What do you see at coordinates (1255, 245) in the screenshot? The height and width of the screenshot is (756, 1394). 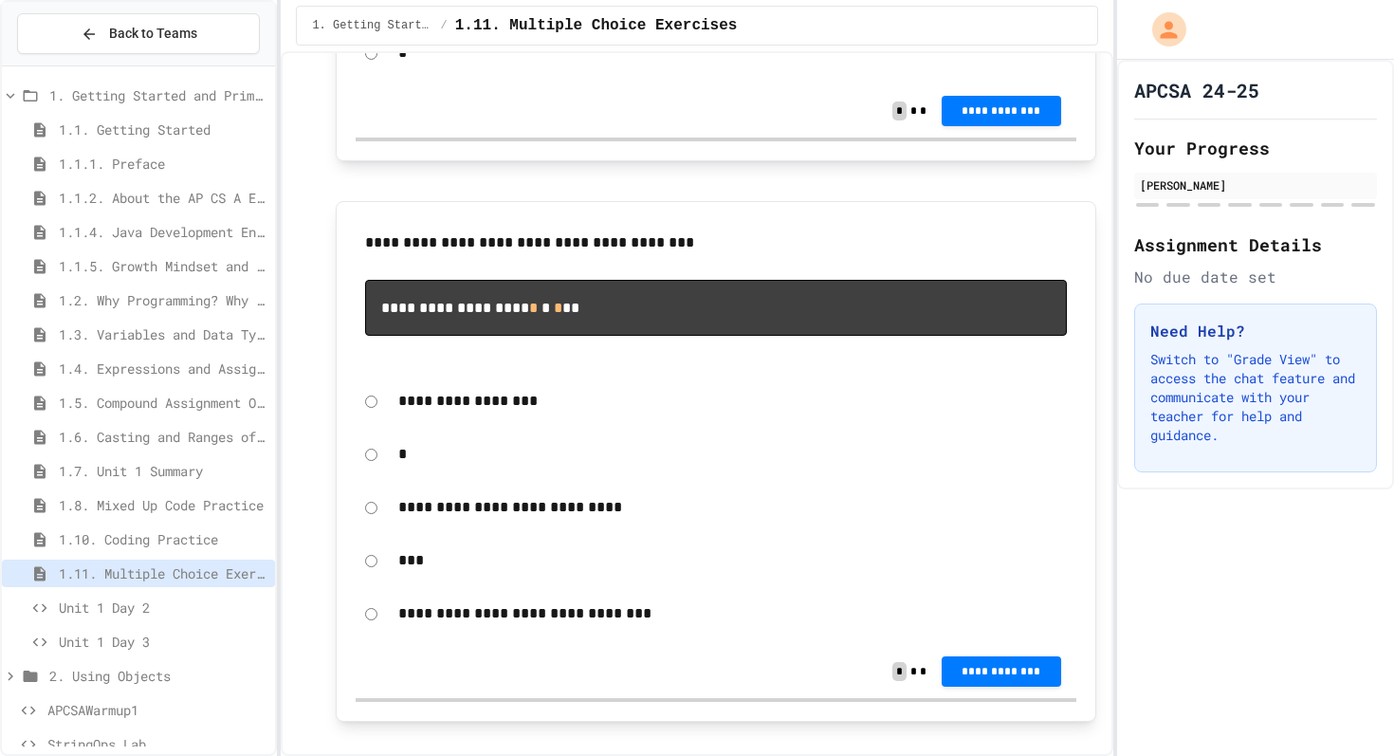 I see `h2: Assignment Details` at bounding box center [1255, 245].